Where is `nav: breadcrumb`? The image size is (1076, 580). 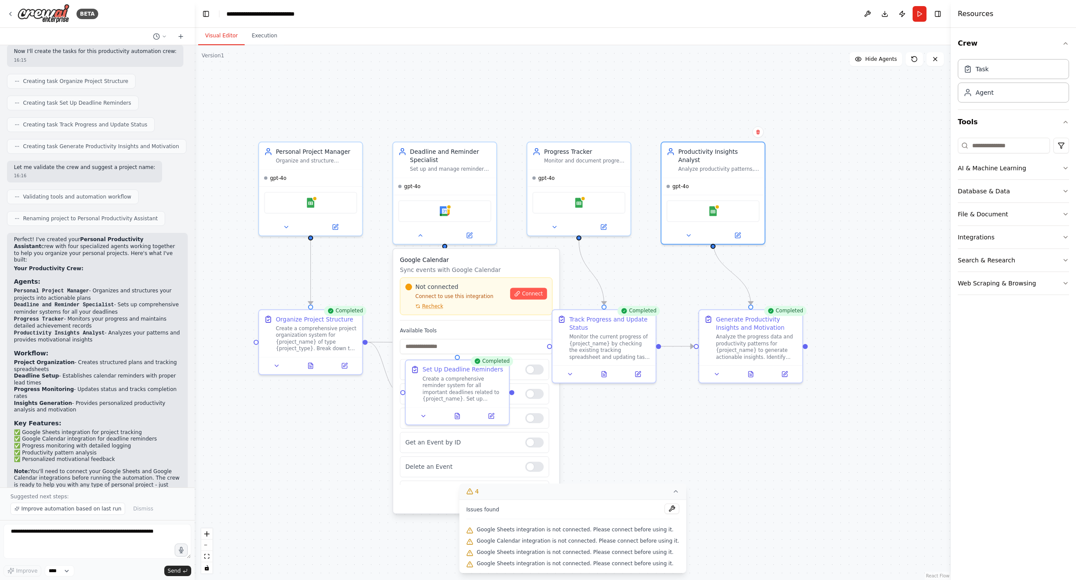 nav: breadcrumb is located at coordinates (271, 14).